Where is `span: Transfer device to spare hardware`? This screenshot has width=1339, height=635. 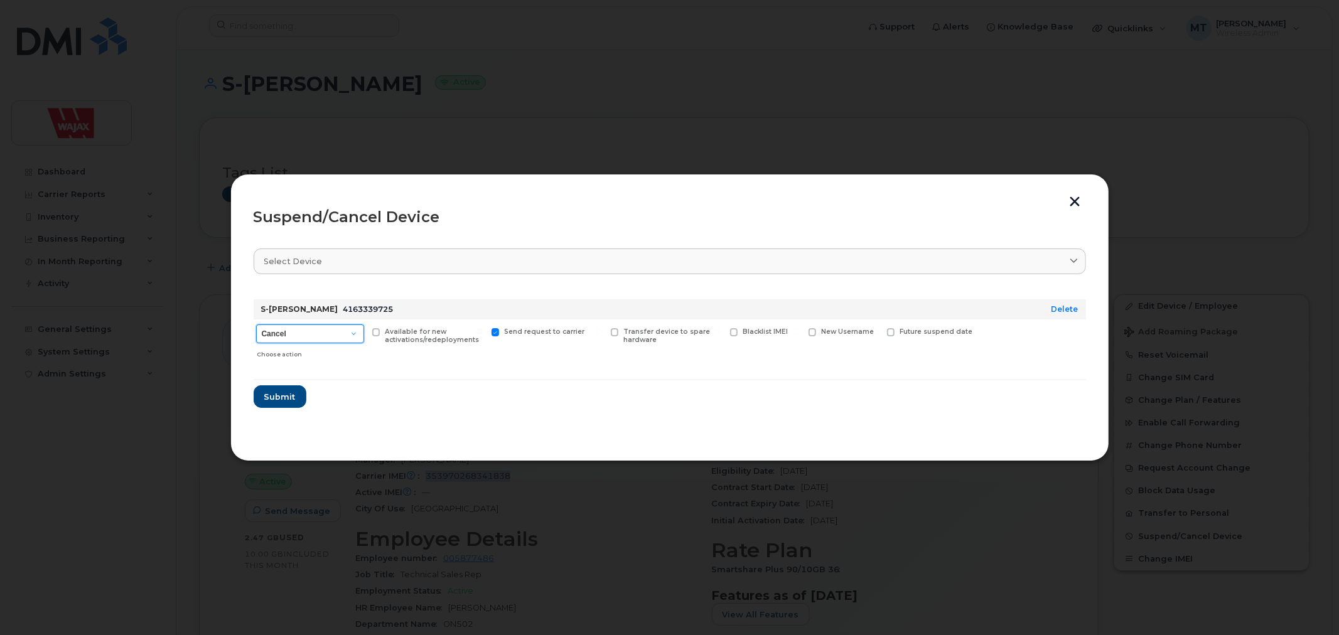
span: Transfer device to spare hardware is located at coordinates (667, 336).